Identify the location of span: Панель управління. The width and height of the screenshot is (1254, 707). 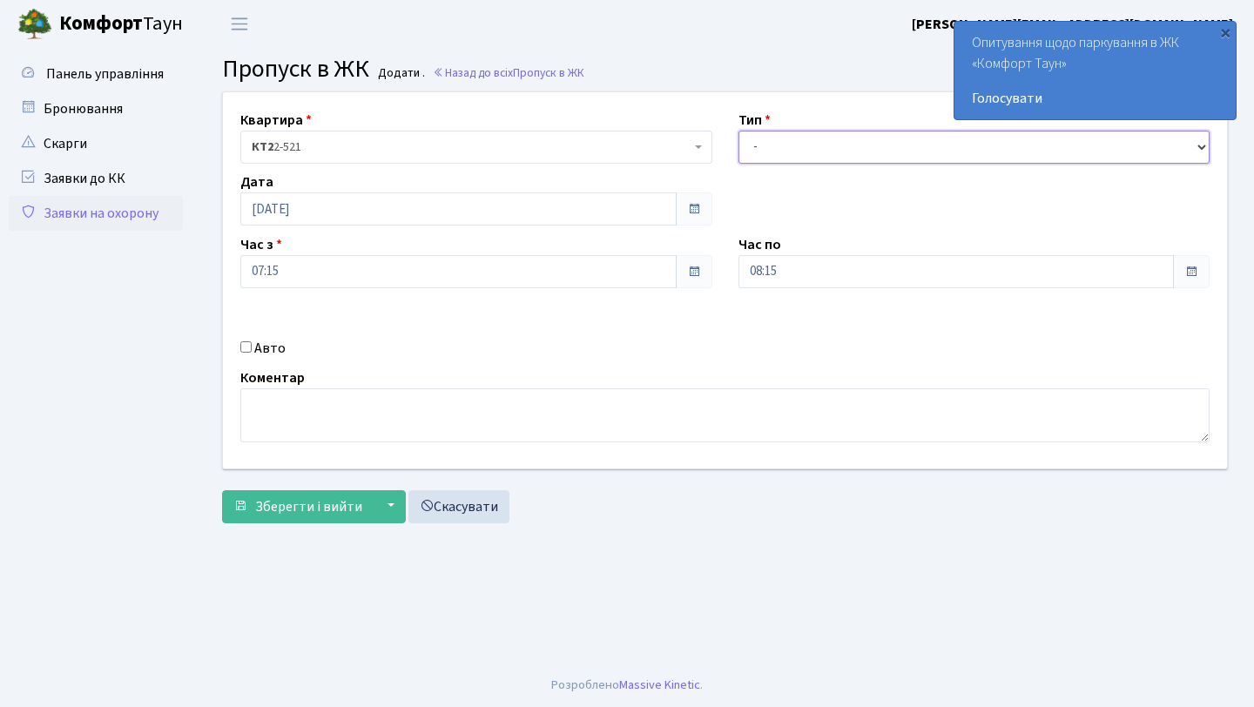
(105, 74).